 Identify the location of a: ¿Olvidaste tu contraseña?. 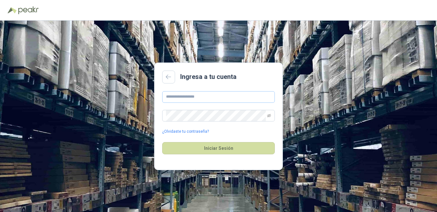
(185, 131).